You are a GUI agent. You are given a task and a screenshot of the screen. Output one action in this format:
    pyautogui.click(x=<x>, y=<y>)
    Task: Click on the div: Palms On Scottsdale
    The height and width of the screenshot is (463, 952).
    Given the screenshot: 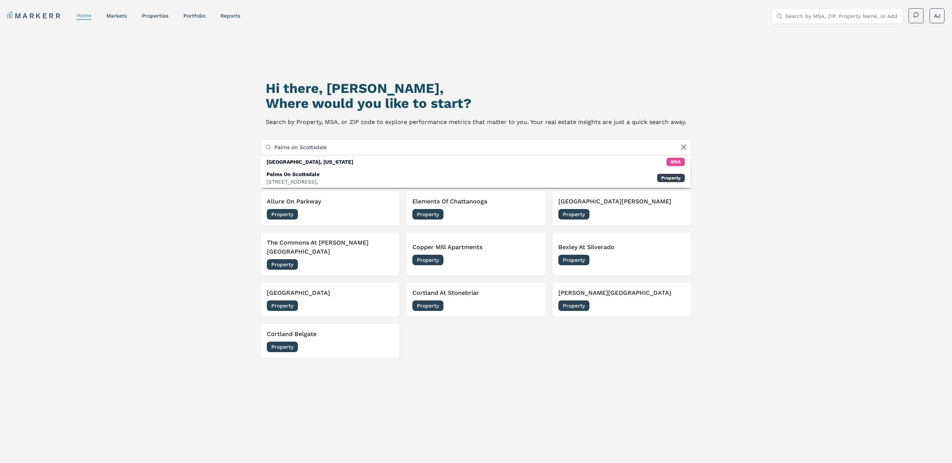 What is the action you would take?
    pyautogui.click(x=293, y=174)
    